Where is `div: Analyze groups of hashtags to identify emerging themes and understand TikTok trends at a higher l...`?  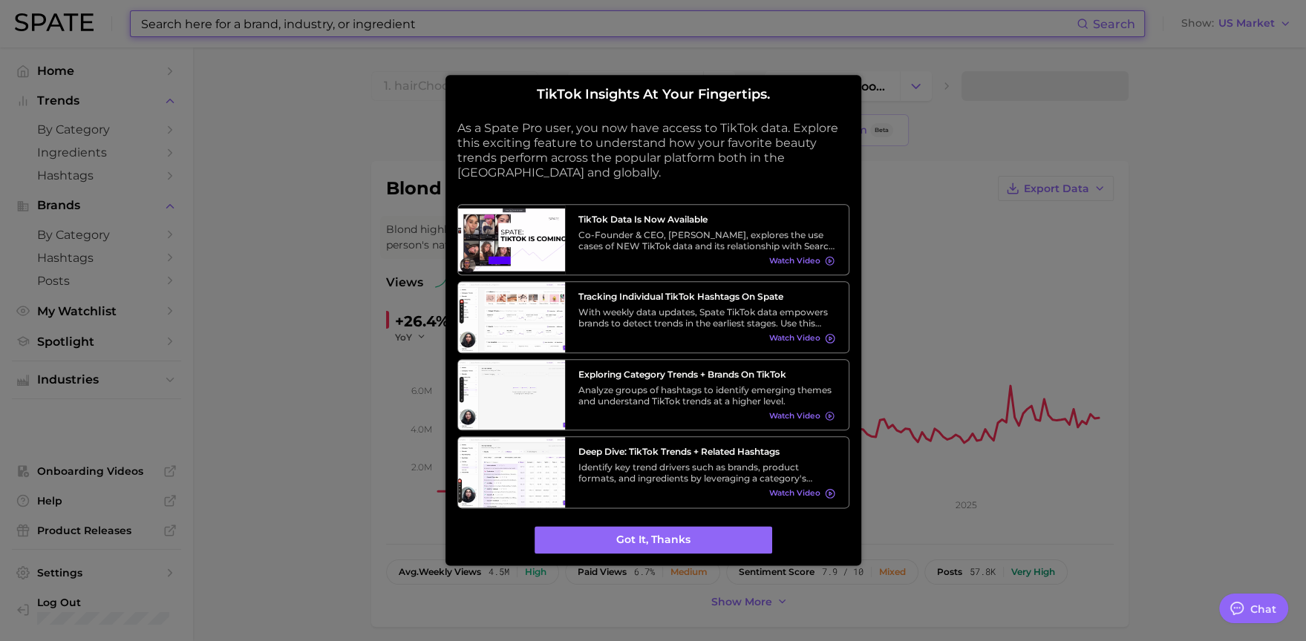 div: Analyze groups of hashtags to identify emerging themes and understand TikTok trends at a higher l... is located at coordinates (707, 396).